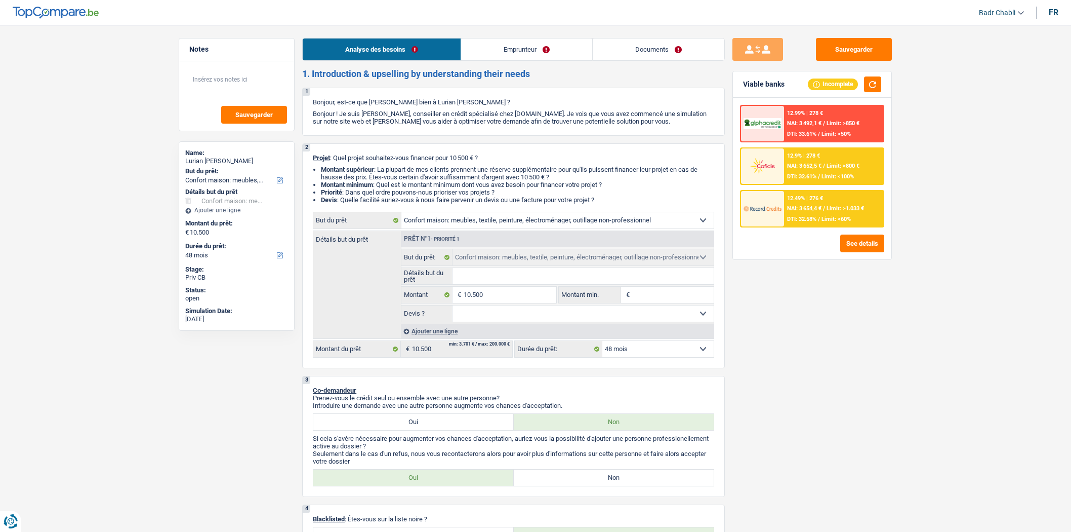 The width and height of the screenshot is (1071, 532). What do you see at coordinates (802, 219) in the screenshot?
I see `span: DTI: 32.58%` at bounding box center [802, 219].